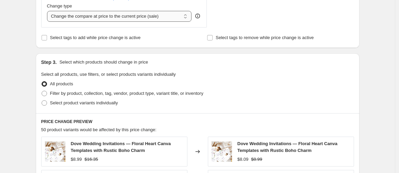 The width and height of the screenshot is (399, 173). Describe the element at coordinates (243, 160) in the screenshot. I see `div: $8.09` at that location.